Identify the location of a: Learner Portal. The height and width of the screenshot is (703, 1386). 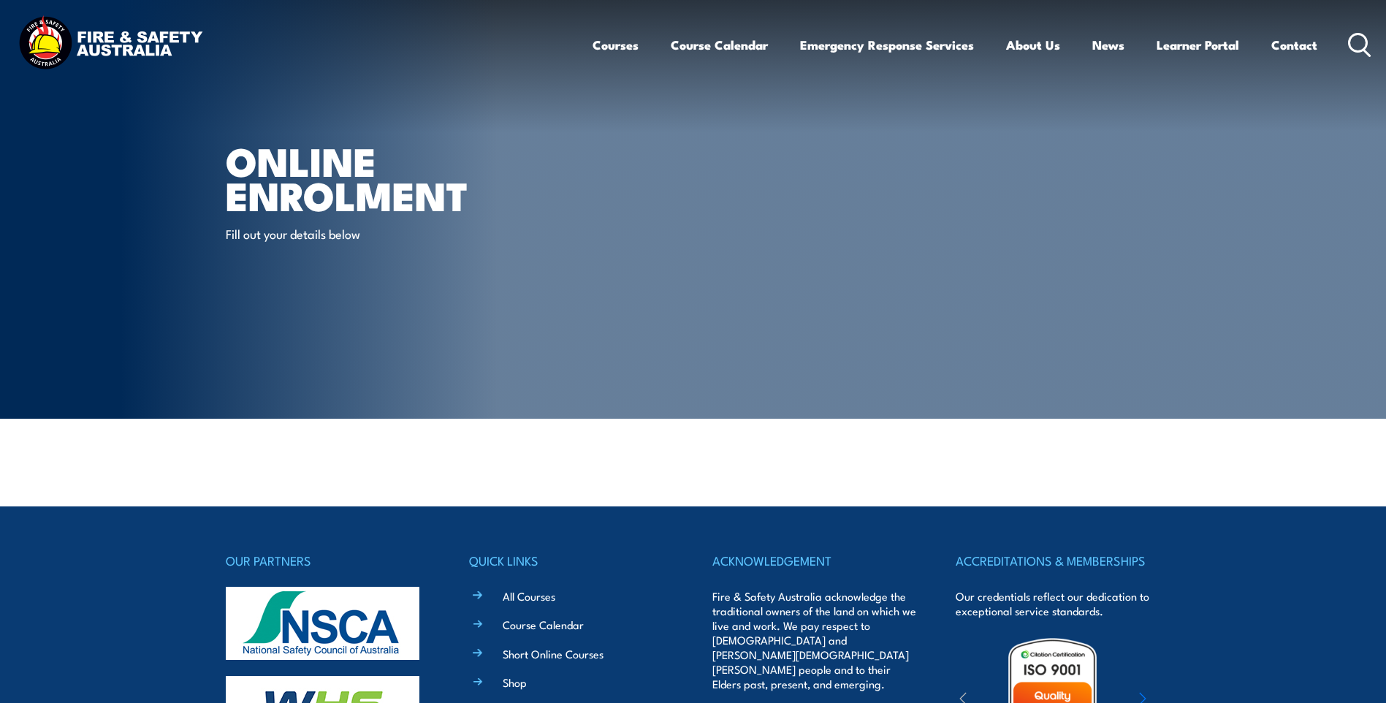
(1198, 45).